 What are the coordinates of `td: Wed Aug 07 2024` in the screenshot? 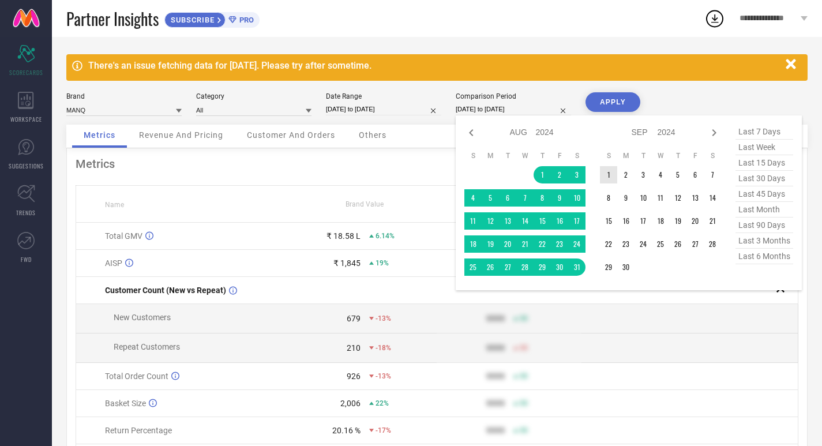 It's located at (525, 198).